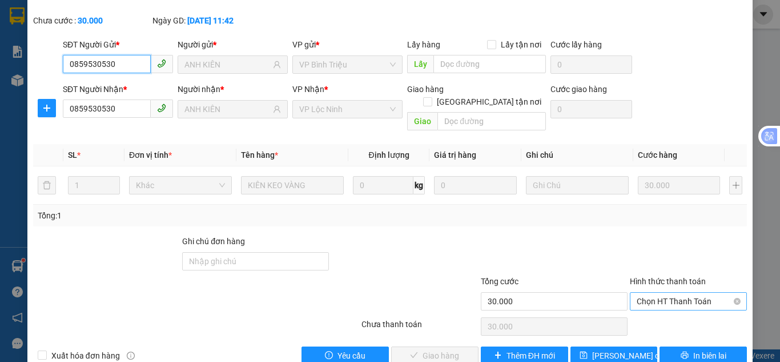 The image size is (780, 362). I want to click on span: Lấy tận nơi, so click(521, 45).